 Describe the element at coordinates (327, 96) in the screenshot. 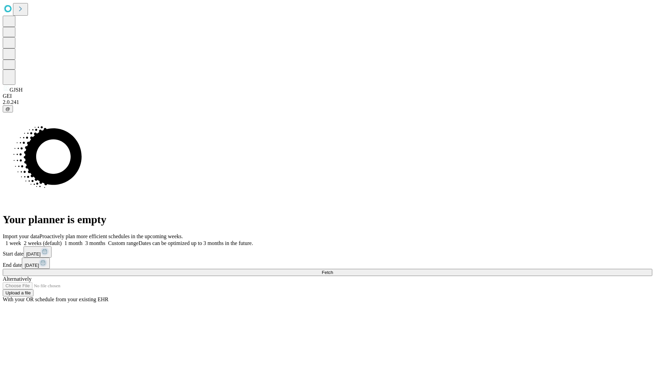

I see `div: GEI` at that location.